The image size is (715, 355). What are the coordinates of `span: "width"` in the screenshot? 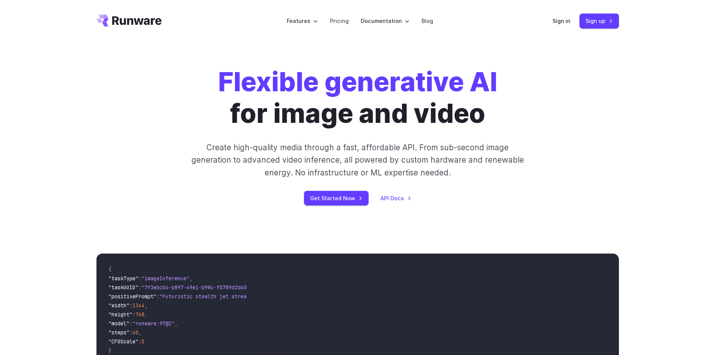 It's located at (119, 305).